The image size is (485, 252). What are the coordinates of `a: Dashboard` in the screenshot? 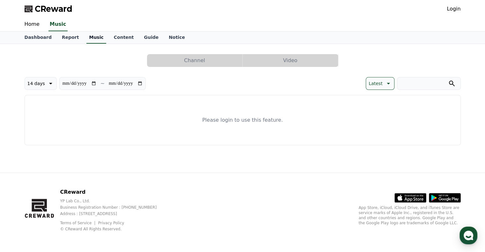 It's located at (38, 38).